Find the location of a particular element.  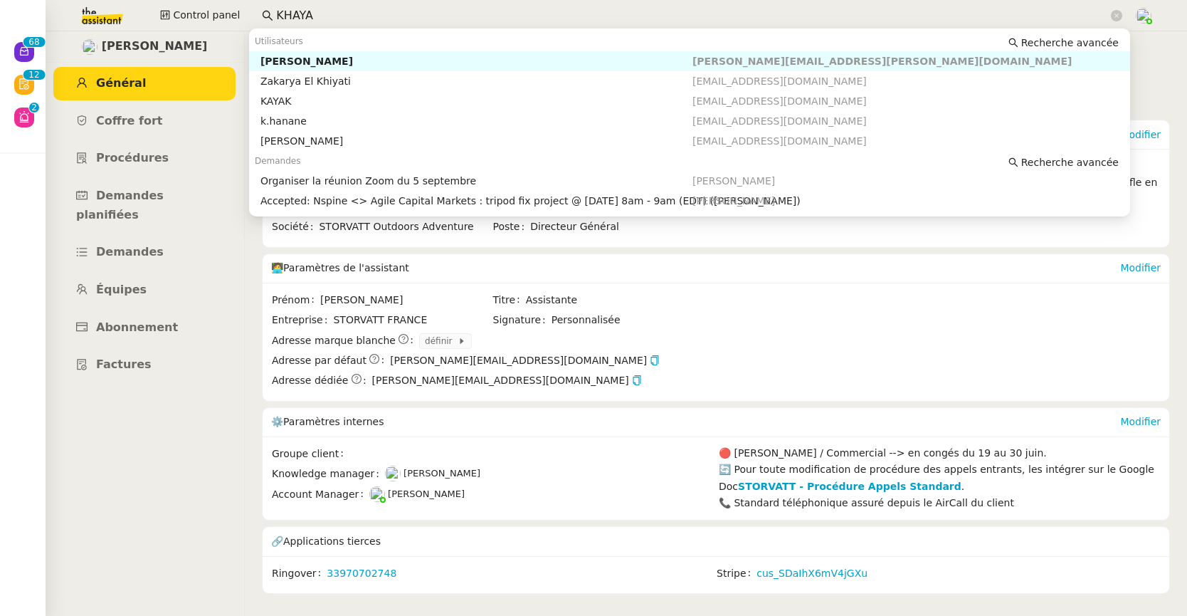

span: Knowledge manager is located at coordinates (328, 473).